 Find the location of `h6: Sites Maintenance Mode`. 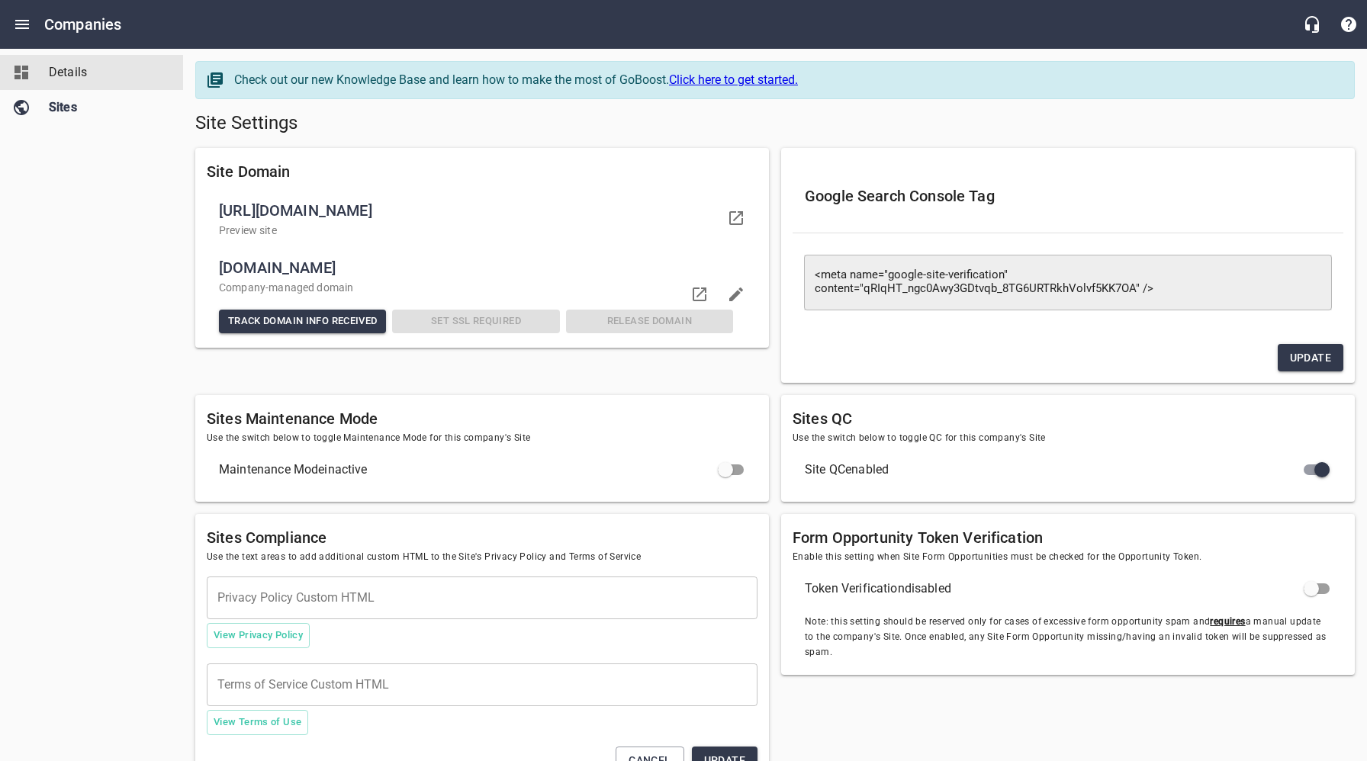

h6: Sites Maintenance Mode is located at coordinates (482, 419).